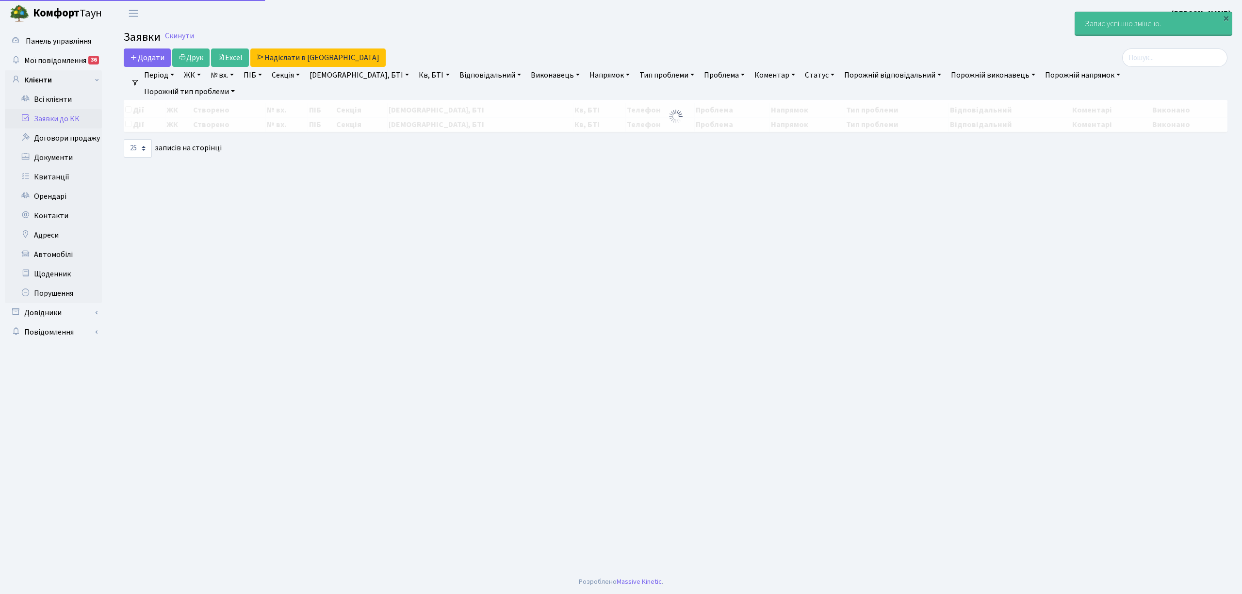  Describe the element at coordinates (53, 274) in the screenshot. I see `a: Щоденник` at that location.